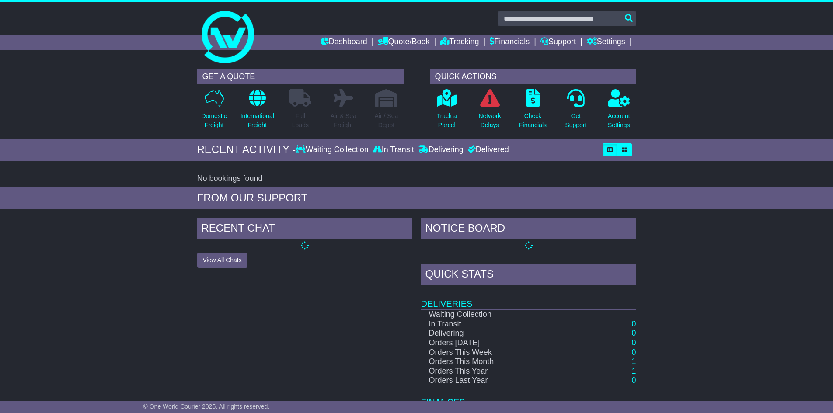 This screenshot has width=833, height=413. What do you see at coordinates (606, 42) in the screenshot?
I see `a: Settings` at bounding box center [606, 42].